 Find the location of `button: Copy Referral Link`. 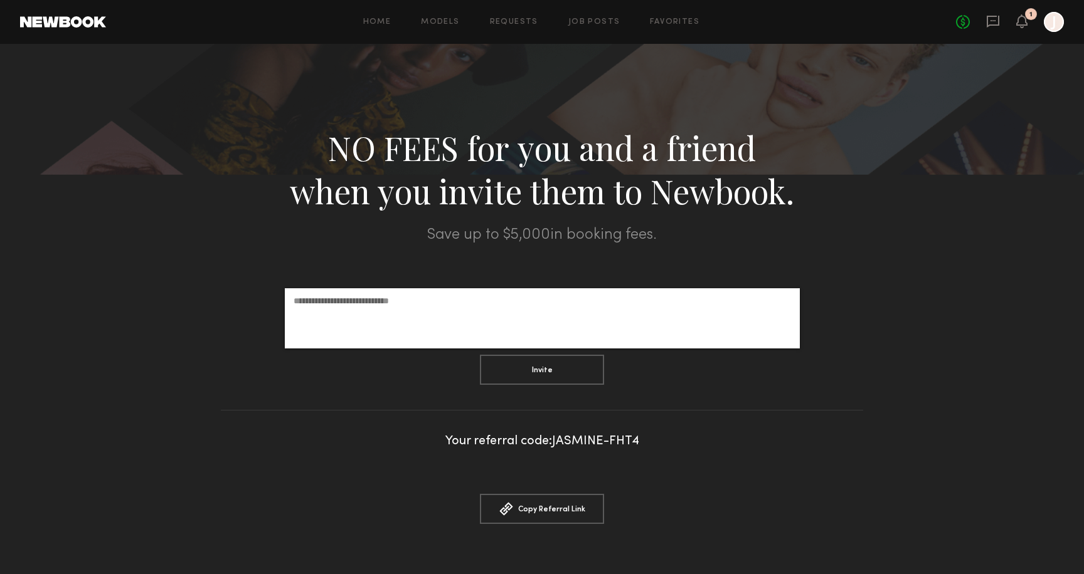

button: Copy Referral Link is located at coordinates (542, 509).